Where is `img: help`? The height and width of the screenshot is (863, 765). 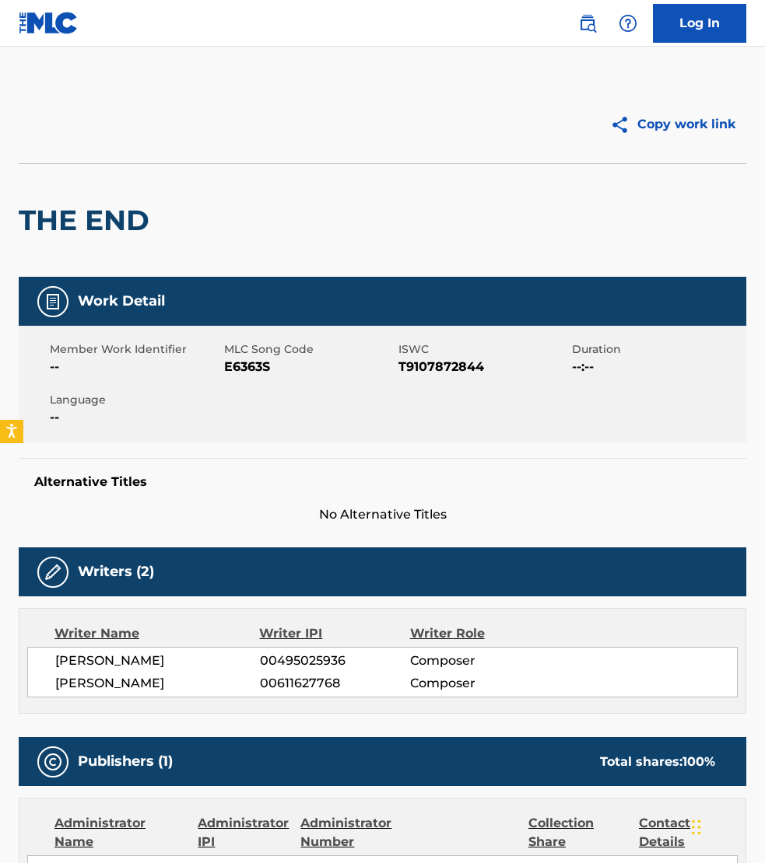
img: help is located at coordinates (628, 23).